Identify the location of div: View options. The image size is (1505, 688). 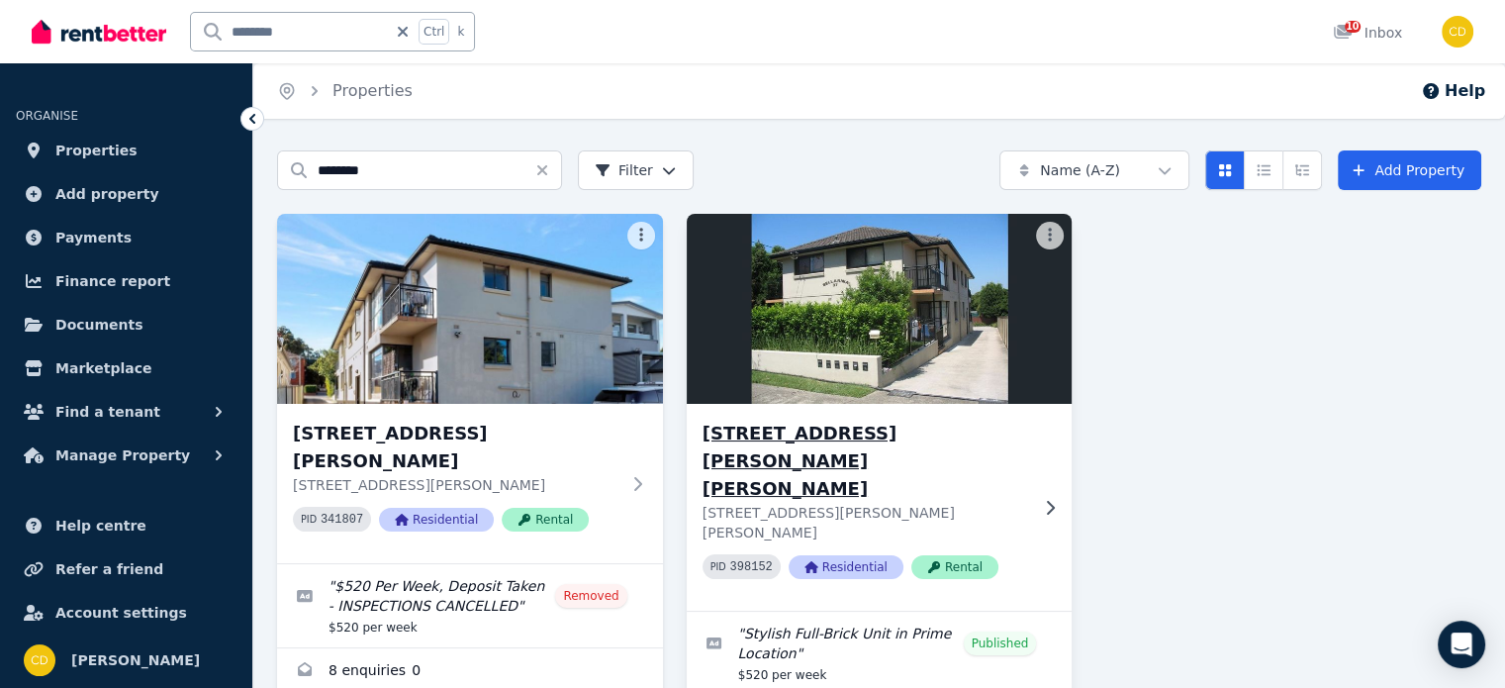
(1263, 170).